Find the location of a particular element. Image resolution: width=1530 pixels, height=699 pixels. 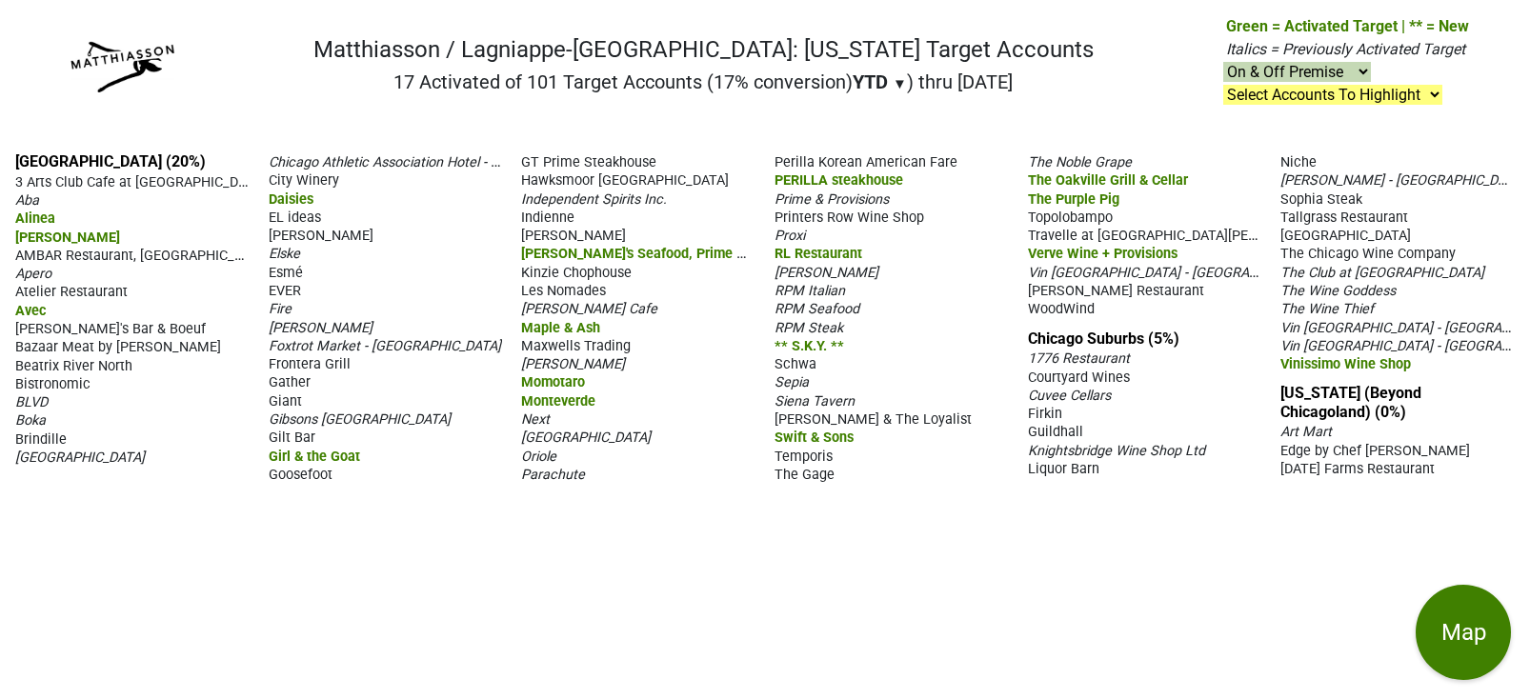

span: Firkin is located at coordinates (1045, 414).